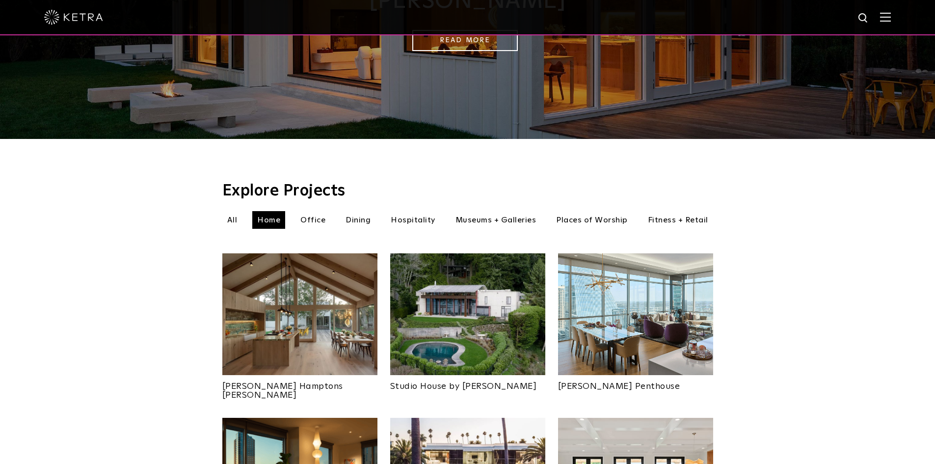  What do you see at coordinates (232, 220) in the screenshot?
I see `li: All` at bounding box center [232, 220].